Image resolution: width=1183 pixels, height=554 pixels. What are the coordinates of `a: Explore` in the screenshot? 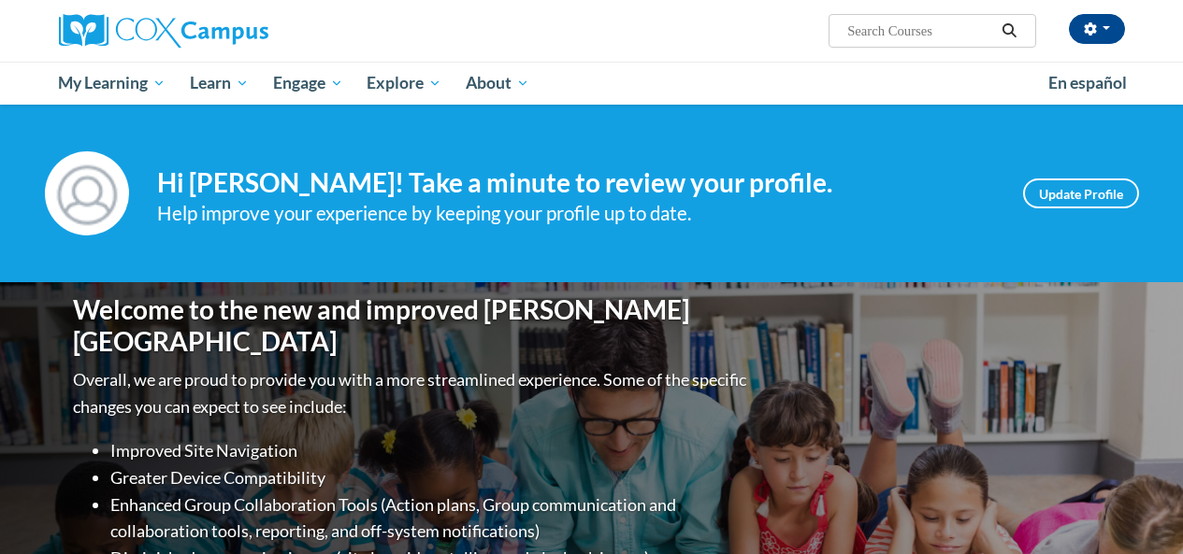 It's located at (404, 83).